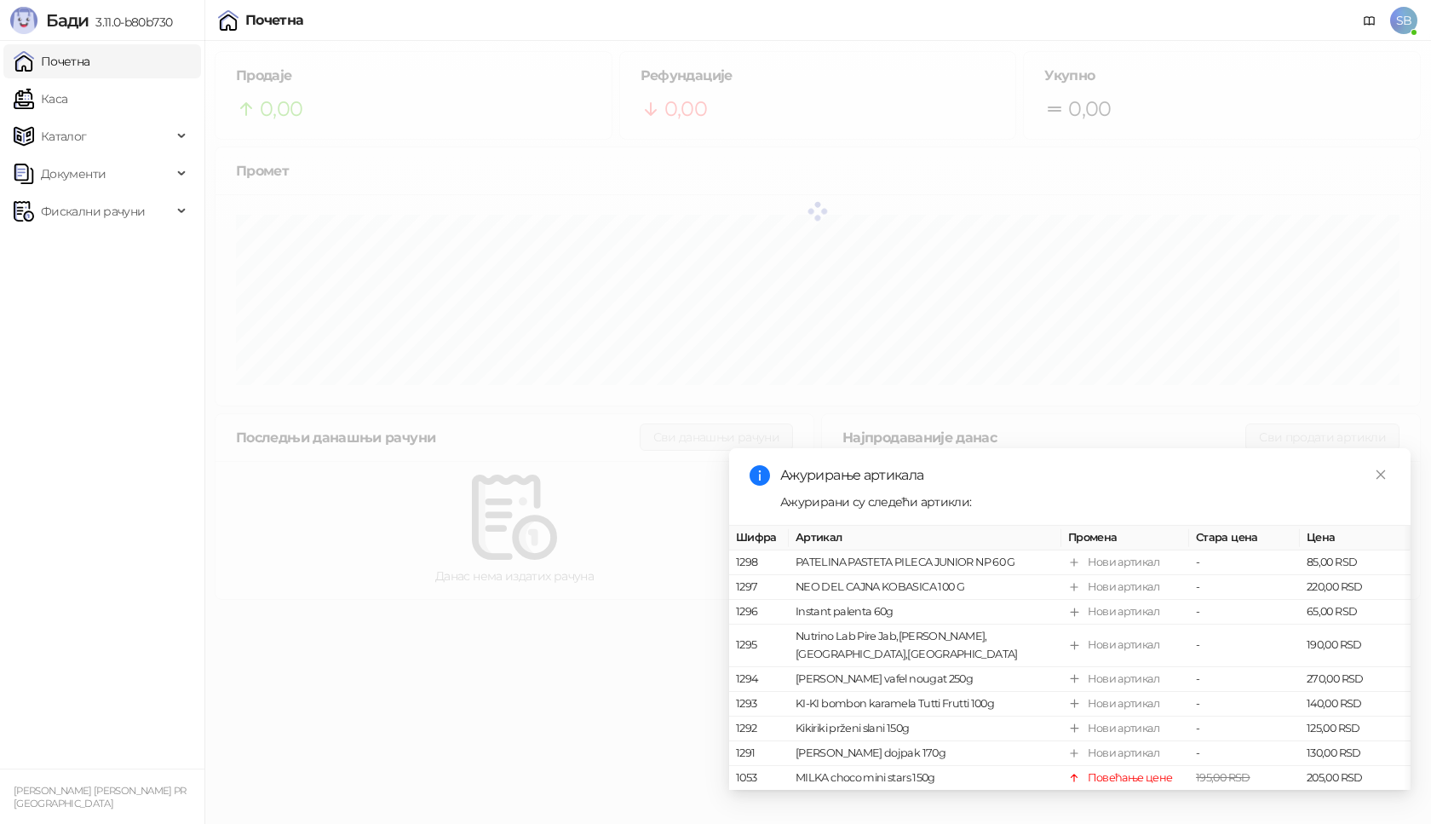 The height and width of the screenshot is (824, 1431). What do you see at coordinates (52, 61) in the screenshot?
I see `a: Почетна` at bounding box center [52, 61].